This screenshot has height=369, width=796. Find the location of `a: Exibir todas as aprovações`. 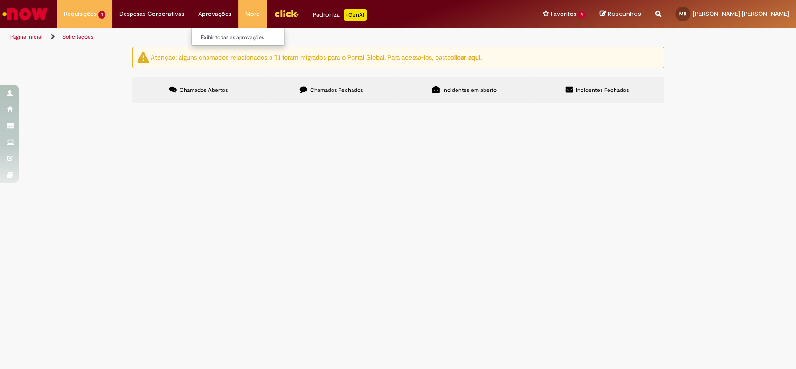

a: Exibir todas as aprovações is located at coordinates (243, 38).